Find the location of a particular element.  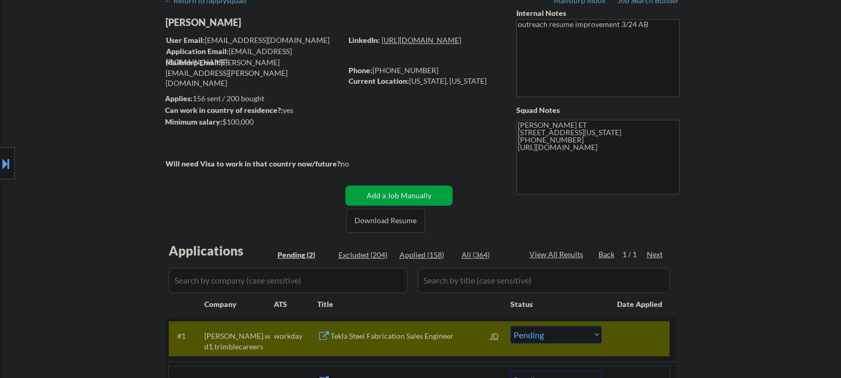

button: Add a Job Manually is located at coordinates (399, 196).